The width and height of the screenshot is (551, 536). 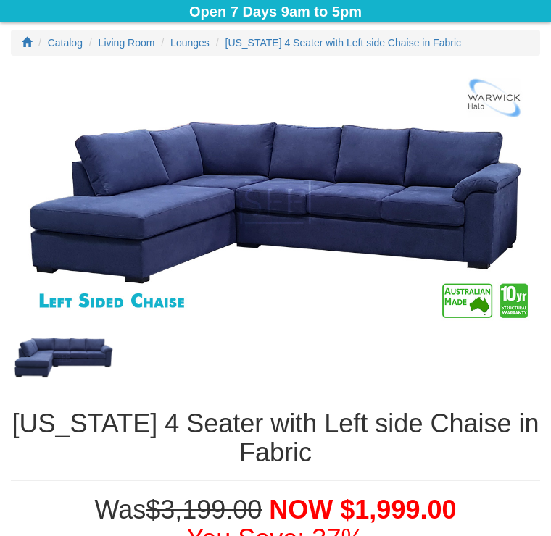 I want to click on del: $3,199.00, so click(x=204, y=510).